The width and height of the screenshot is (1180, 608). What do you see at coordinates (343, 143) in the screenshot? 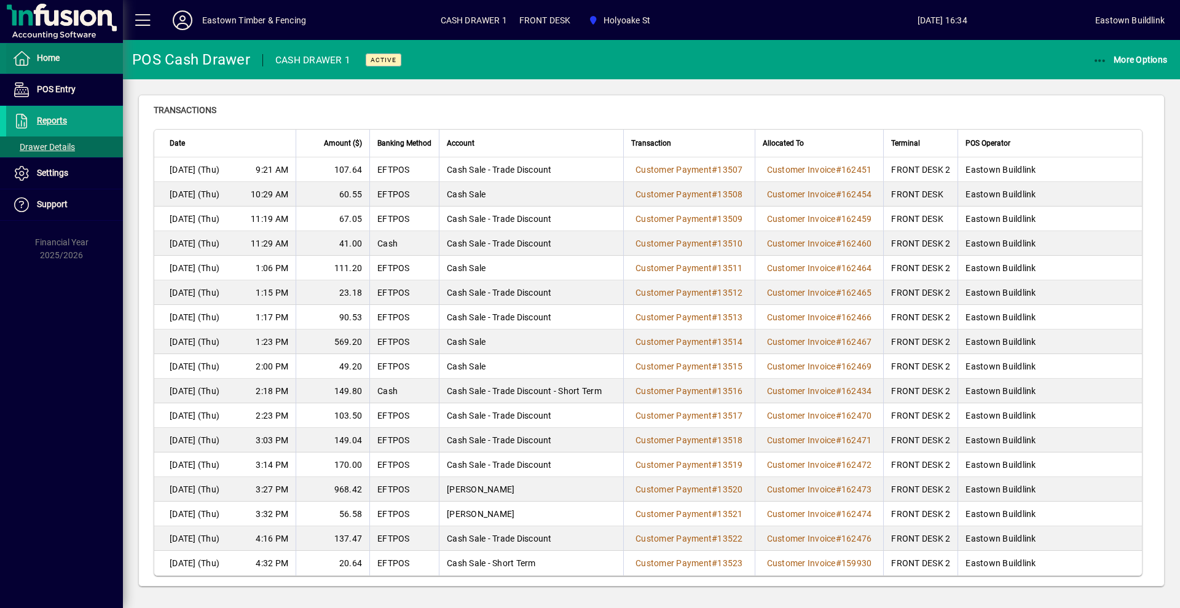
I see `span: Amount ($)` at bounding box center [343, 143].